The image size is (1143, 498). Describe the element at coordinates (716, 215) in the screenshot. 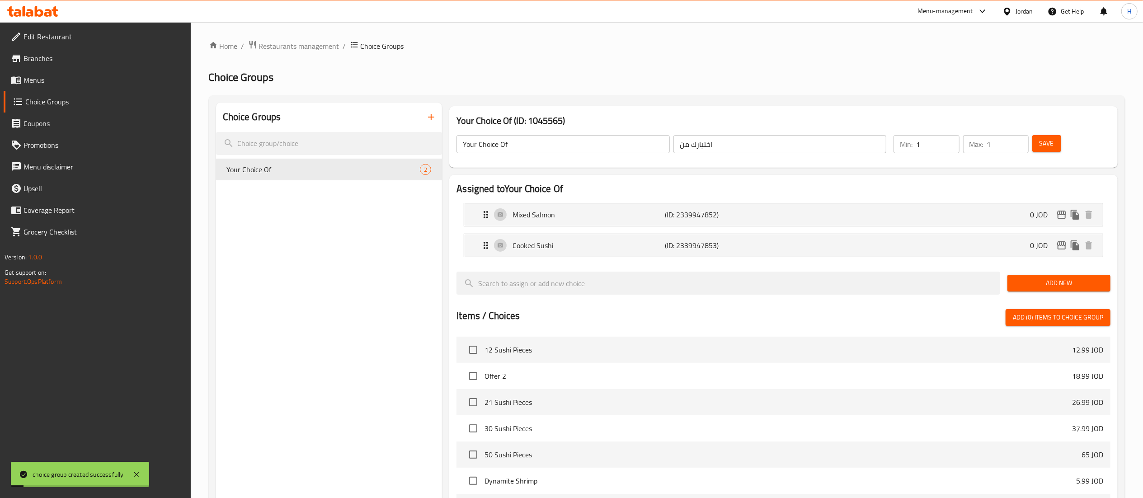

I see `p: (ID: 2339947852)` at that location.